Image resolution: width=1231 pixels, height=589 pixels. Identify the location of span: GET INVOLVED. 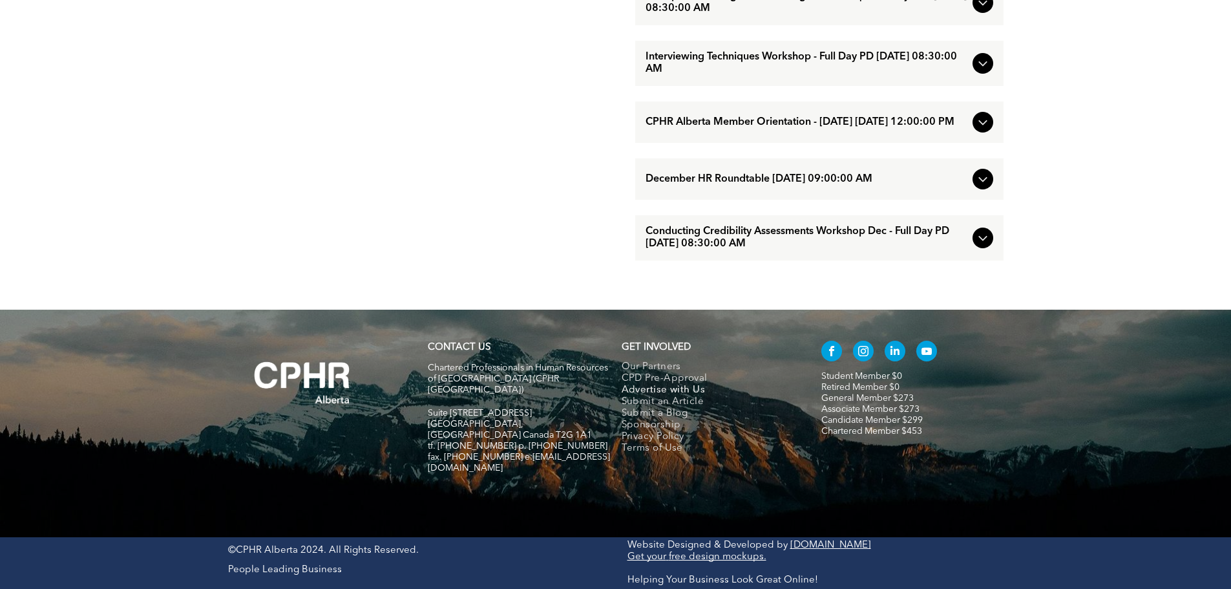
(656, 347).